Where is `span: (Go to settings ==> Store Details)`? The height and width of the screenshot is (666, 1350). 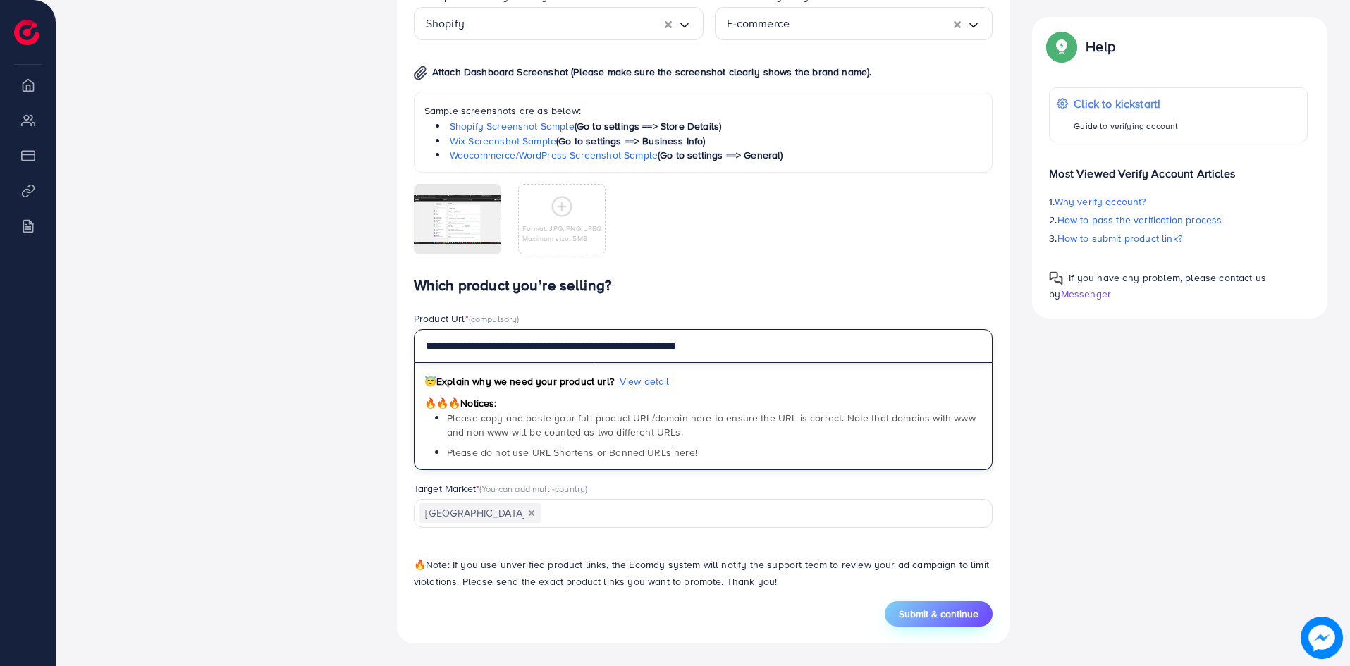
span: (Go to settings ==> Store Details) is located at coordinates (648, 126).